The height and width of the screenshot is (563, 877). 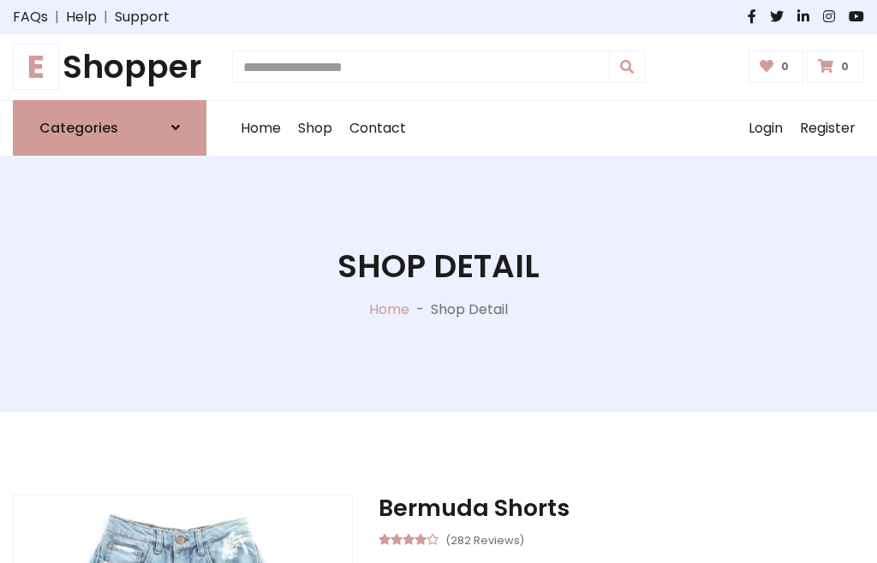 What do you see at coordinates (81, 17) in the screenshot?
I see `a: Help` at bounding box center [81, 17].